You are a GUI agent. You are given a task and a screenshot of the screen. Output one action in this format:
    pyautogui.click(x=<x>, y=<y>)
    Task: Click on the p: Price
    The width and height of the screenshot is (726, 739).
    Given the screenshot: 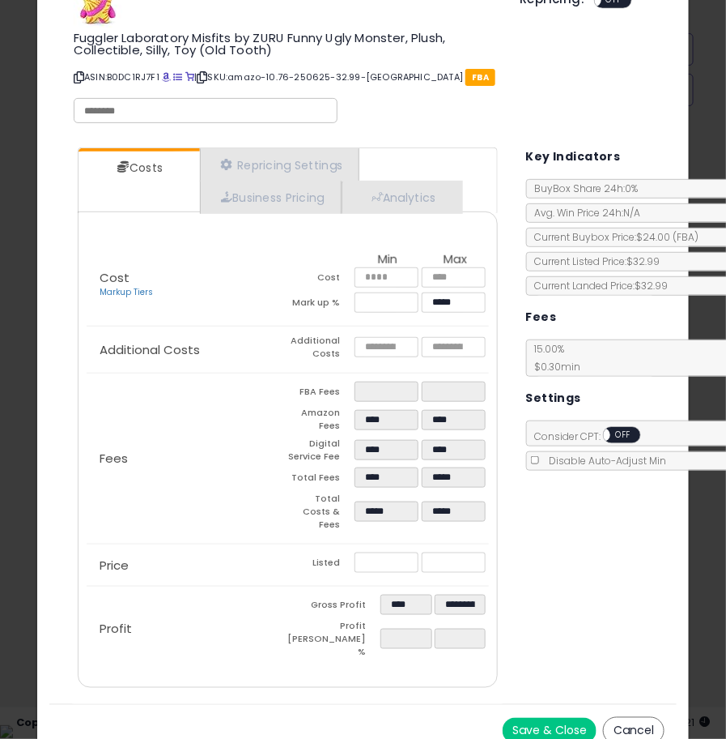 What is the action you would take?
    pyautogui.click(x=187, y=565)
    